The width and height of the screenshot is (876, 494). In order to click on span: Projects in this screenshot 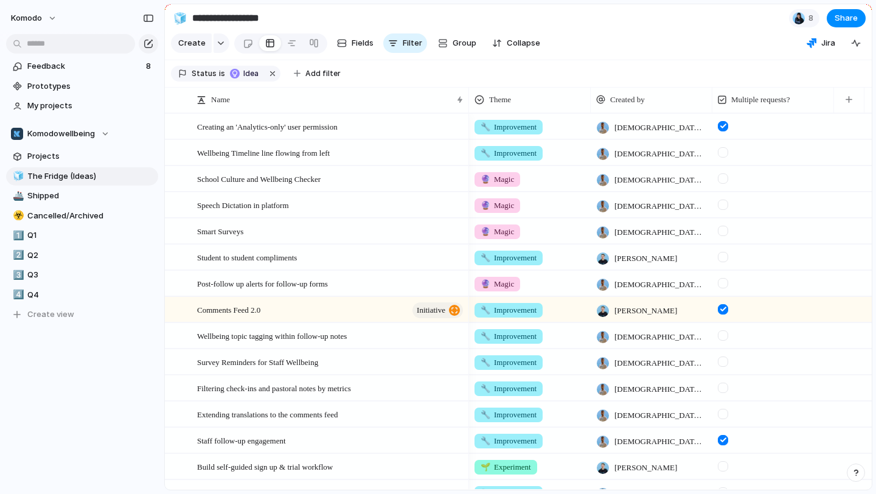, I will do `click(91, 156)`.